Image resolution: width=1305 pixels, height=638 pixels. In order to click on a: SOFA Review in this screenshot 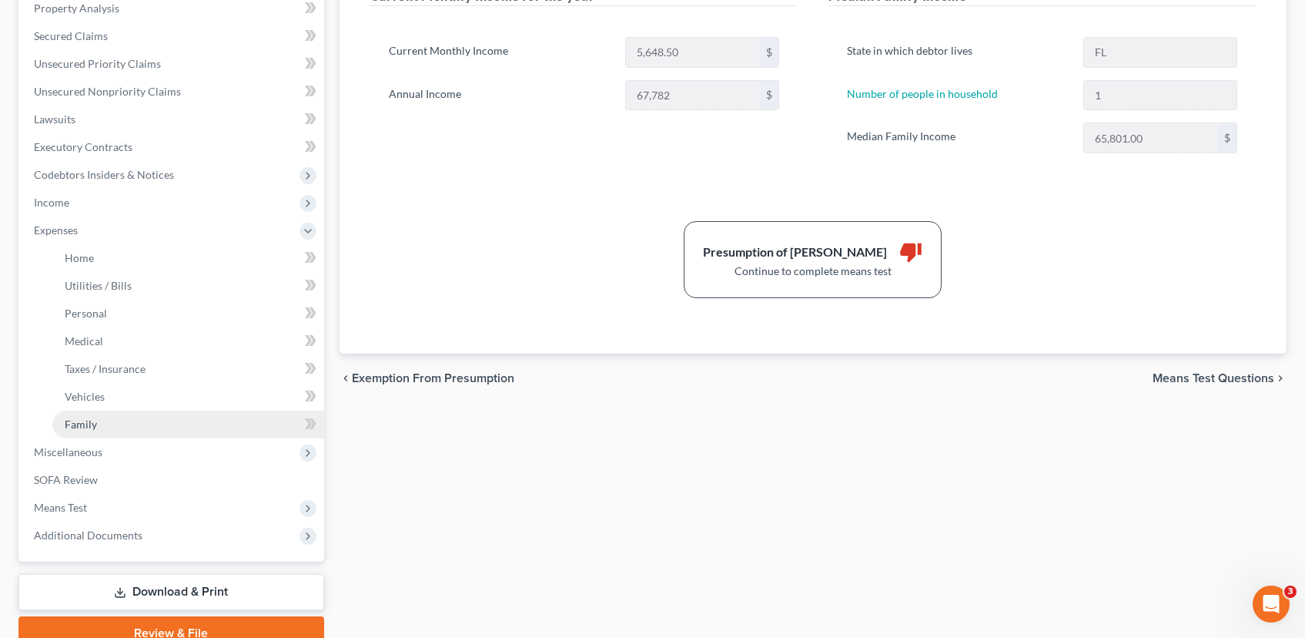, I will do `click(172, 480)`.